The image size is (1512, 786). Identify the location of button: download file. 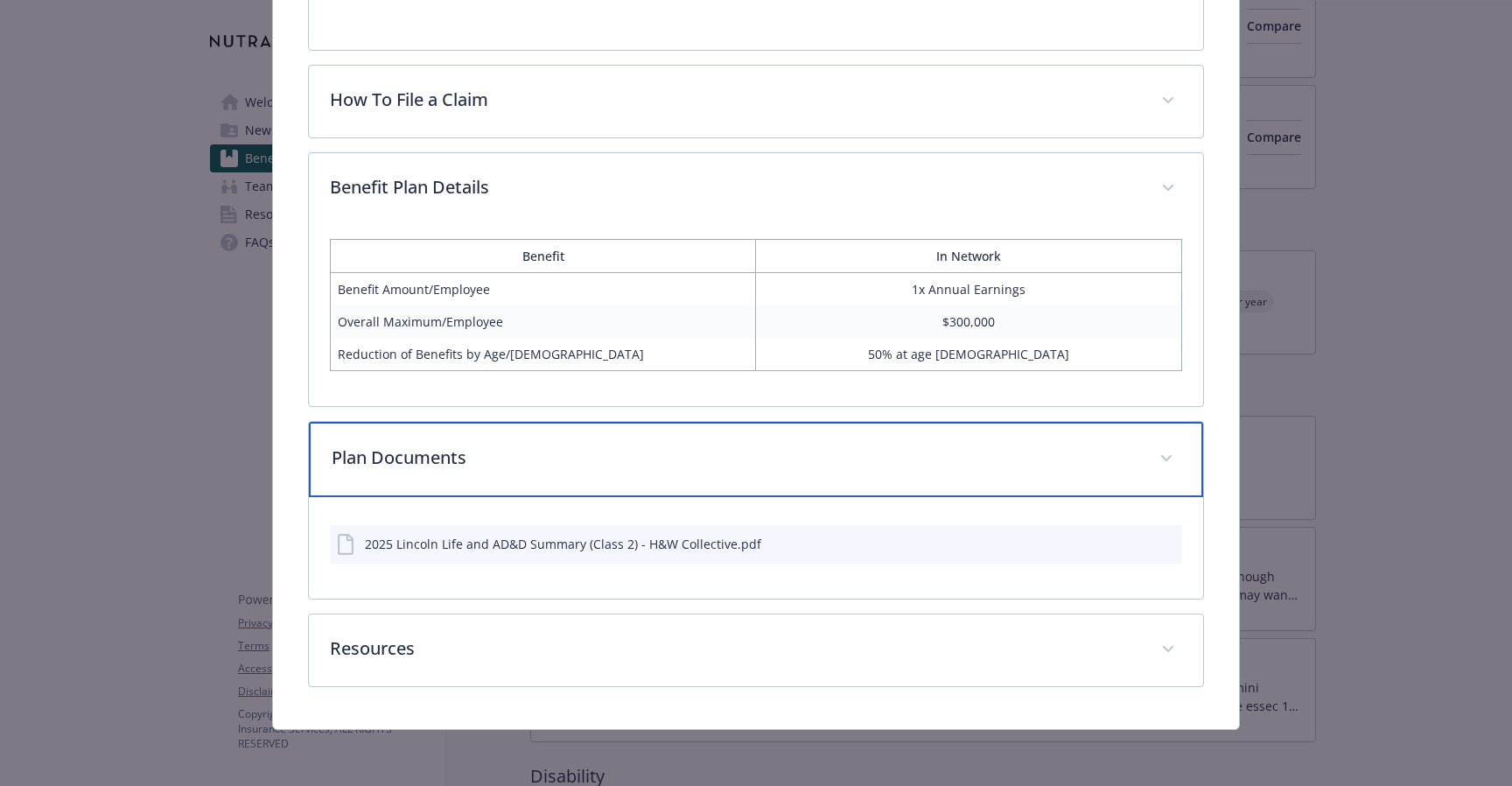
(1138, 544).